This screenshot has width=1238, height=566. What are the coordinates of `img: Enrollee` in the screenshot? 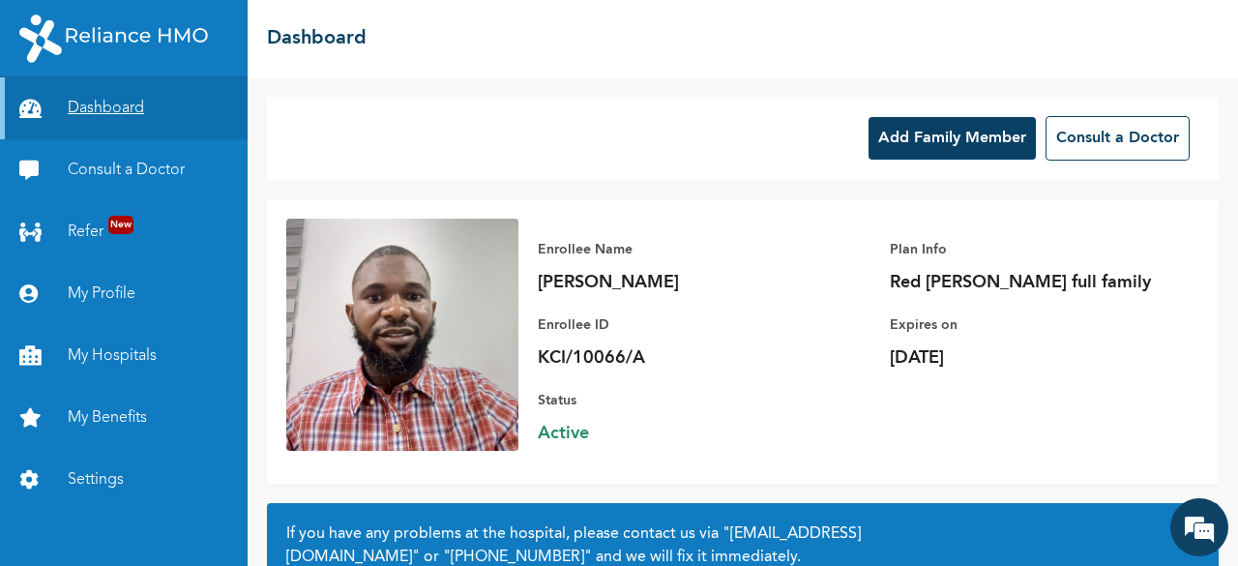 It's located at (402, 335).